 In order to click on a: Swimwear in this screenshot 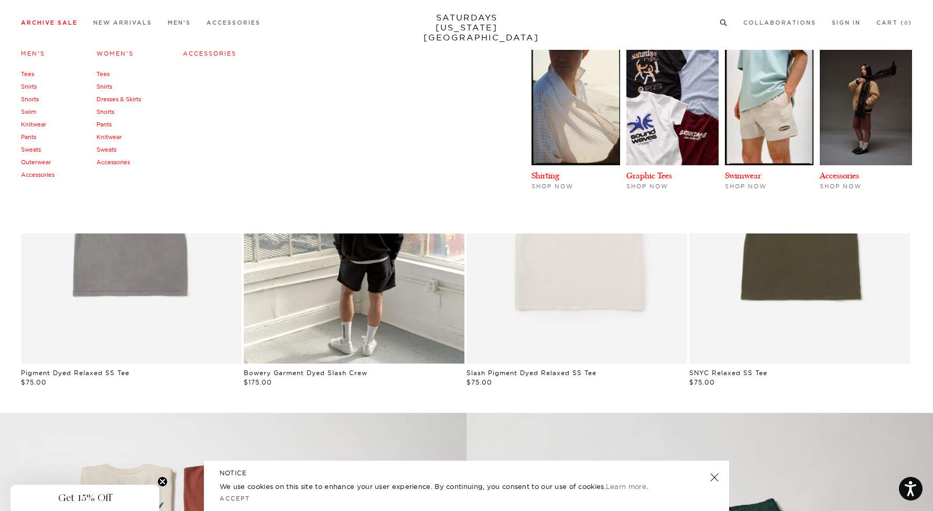, I will do `click(743, 175)`.